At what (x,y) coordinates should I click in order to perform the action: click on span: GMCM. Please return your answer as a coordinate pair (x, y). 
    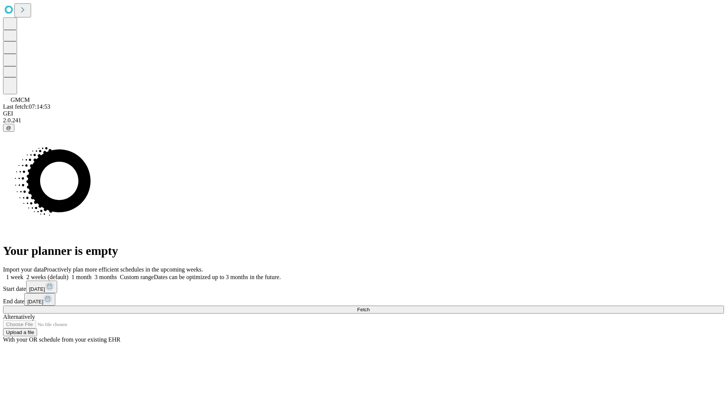
    Looking at the image, I should click on (20, 100).